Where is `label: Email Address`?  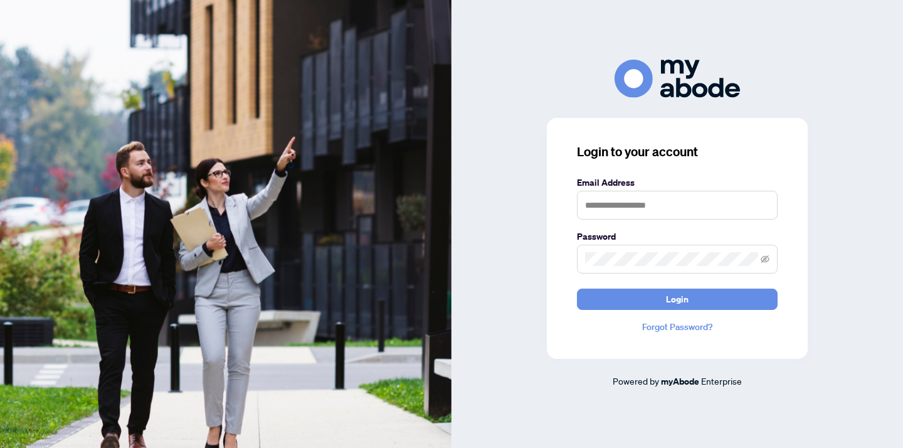
label: Email Address is located at coordinates (677, 183).